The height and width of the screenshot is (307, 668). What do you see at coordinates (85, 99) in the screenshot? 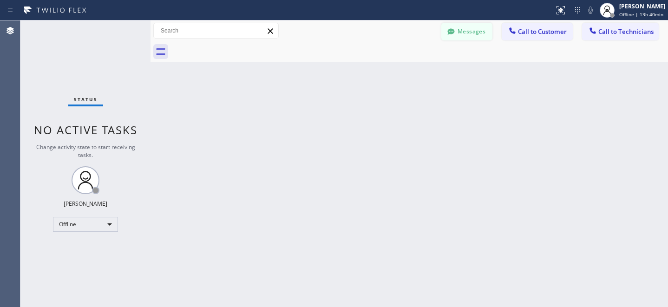
I see `span: Status` at bounding box center [85, 99].